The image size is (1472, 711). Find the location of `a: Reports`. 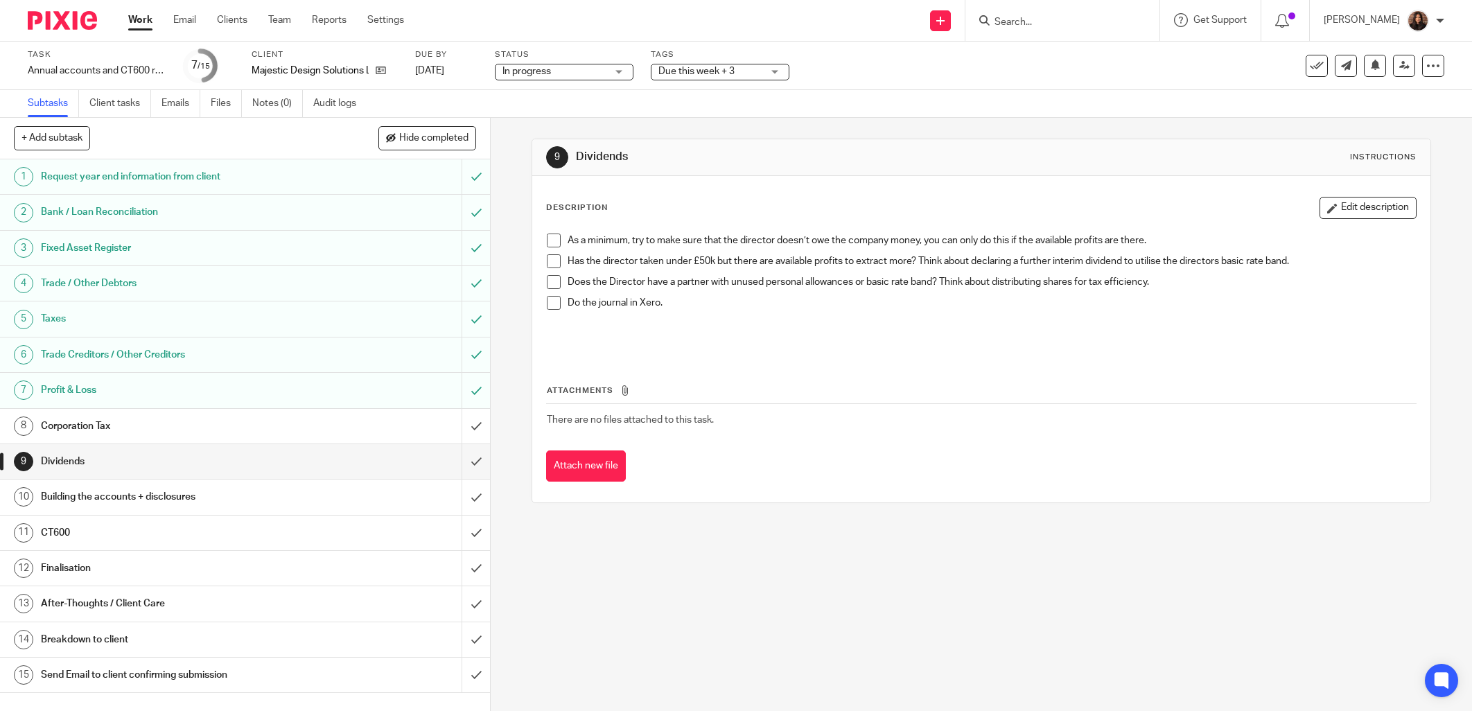

a: Reports is located at coordinates (329, 20).